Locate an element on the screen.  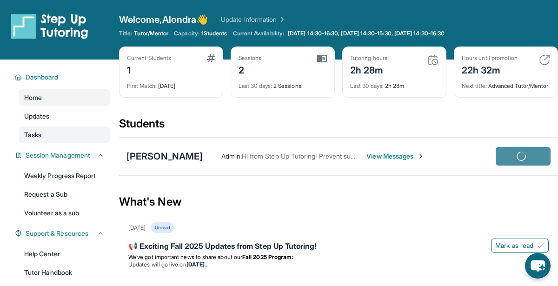
a: Volunteer as a sub is located at coordinates (64, 213).